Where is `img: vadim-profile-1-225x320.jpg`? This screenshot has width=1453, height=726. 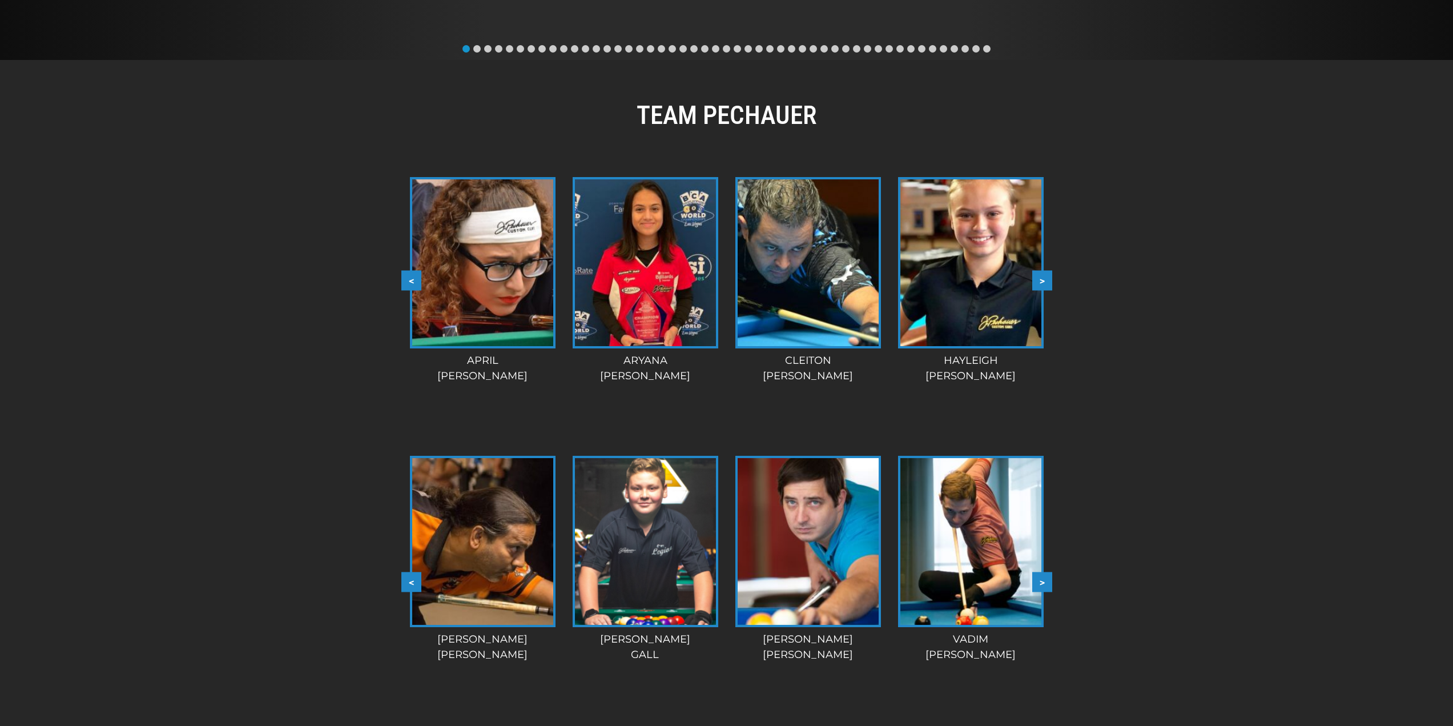
img: vadim-profile-1-225x320.jpg is located at coordinates (970, 541).